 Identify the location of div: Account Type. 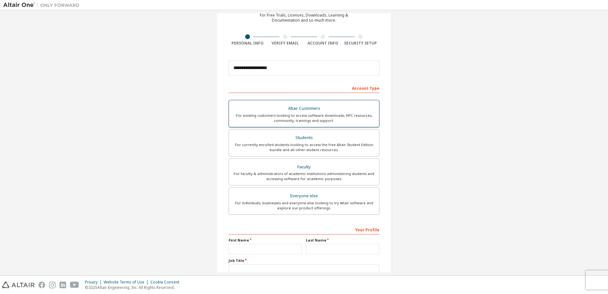
(304, 88).